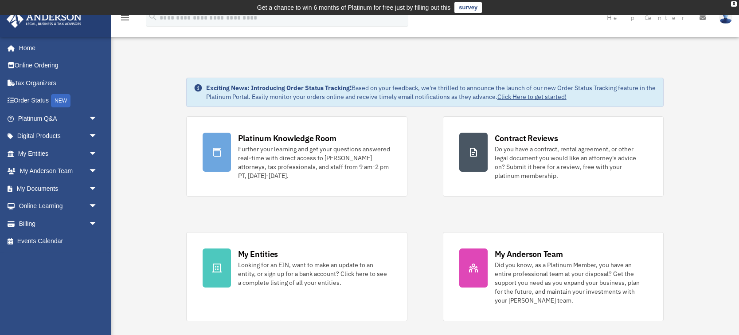 The width and height of the screenshot is (739, 335). What do you see at coordinates (526, 138) in the screenshot?
I see `div: Contract Reviews` at bounding box center [526, 138].